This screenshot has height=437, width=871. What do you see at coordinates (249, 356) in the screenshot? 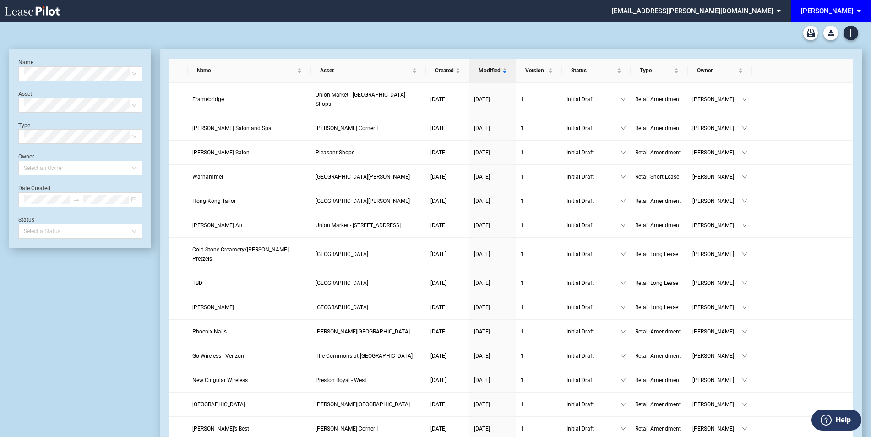
I see `a: Go Wireless - Verizon` at bounding box center [249, 356].